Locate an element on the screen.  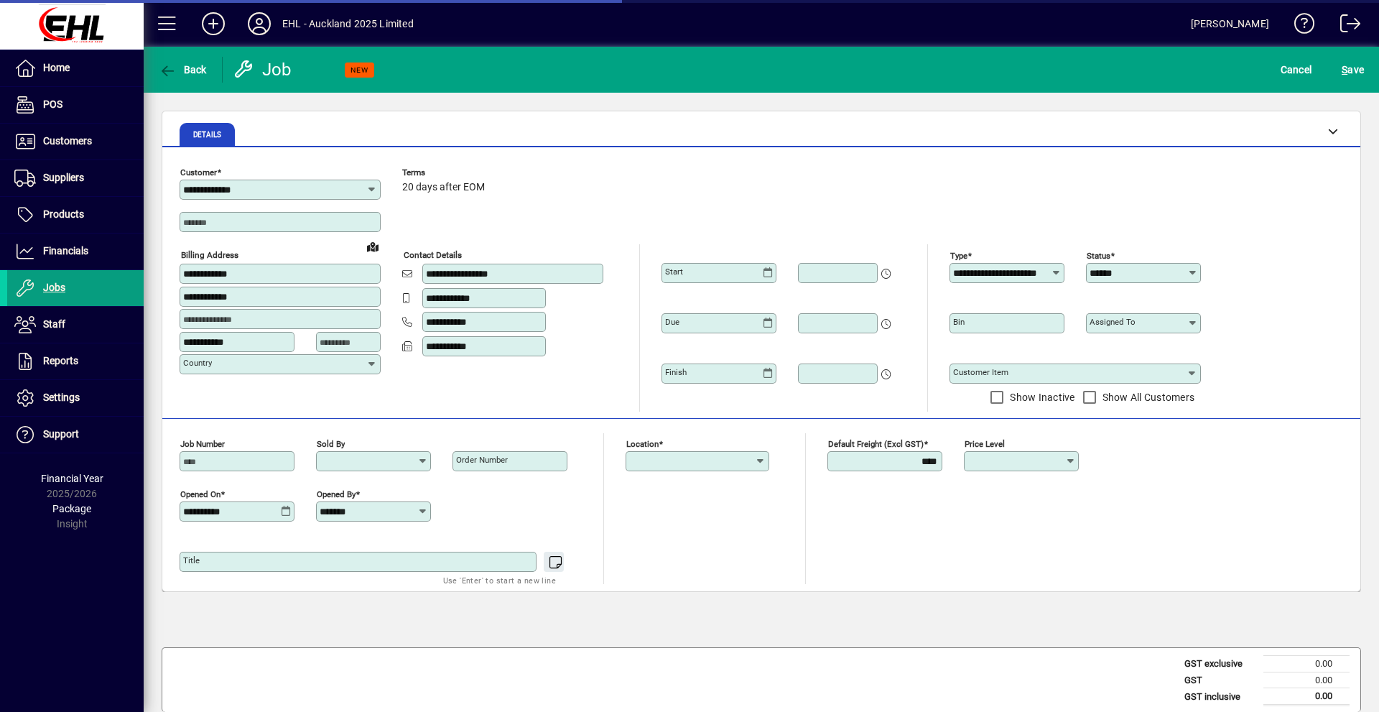
span: S is located at coordinates (1344, 70).